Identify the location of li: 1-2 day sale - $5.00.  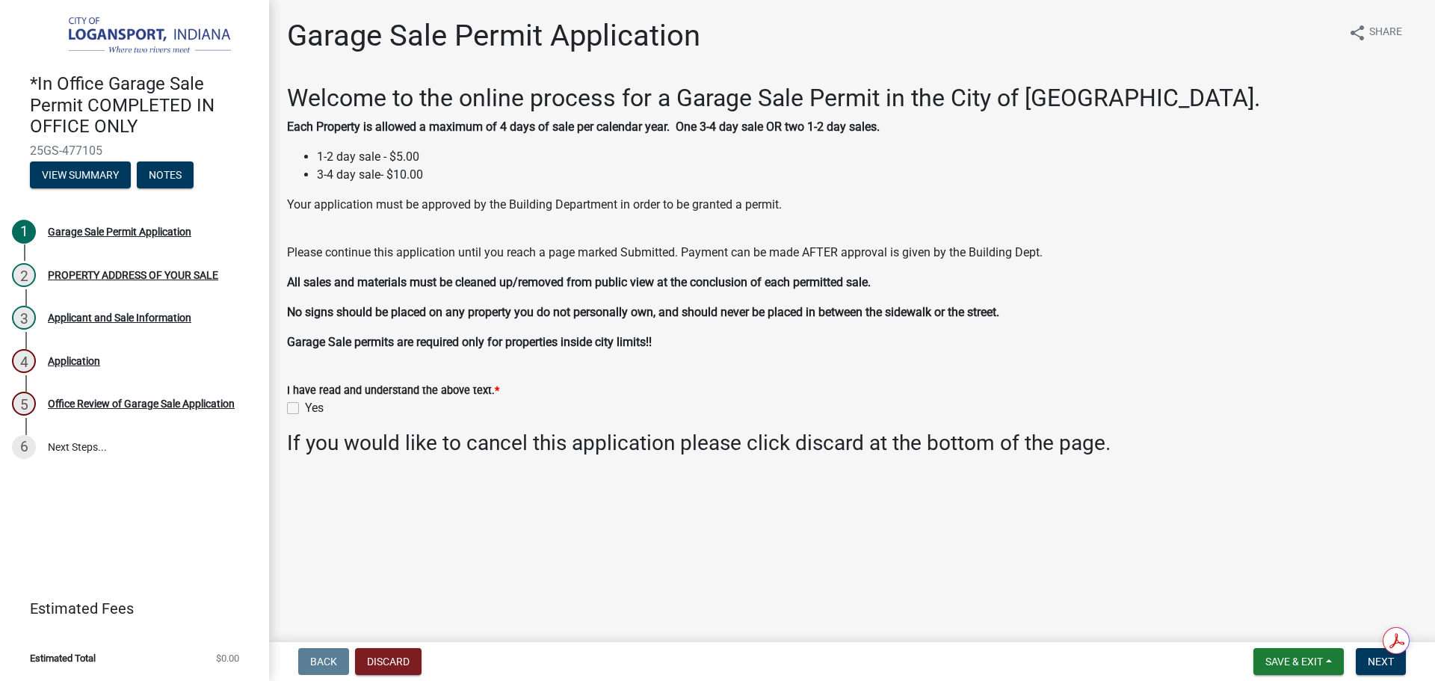
(867, 157).